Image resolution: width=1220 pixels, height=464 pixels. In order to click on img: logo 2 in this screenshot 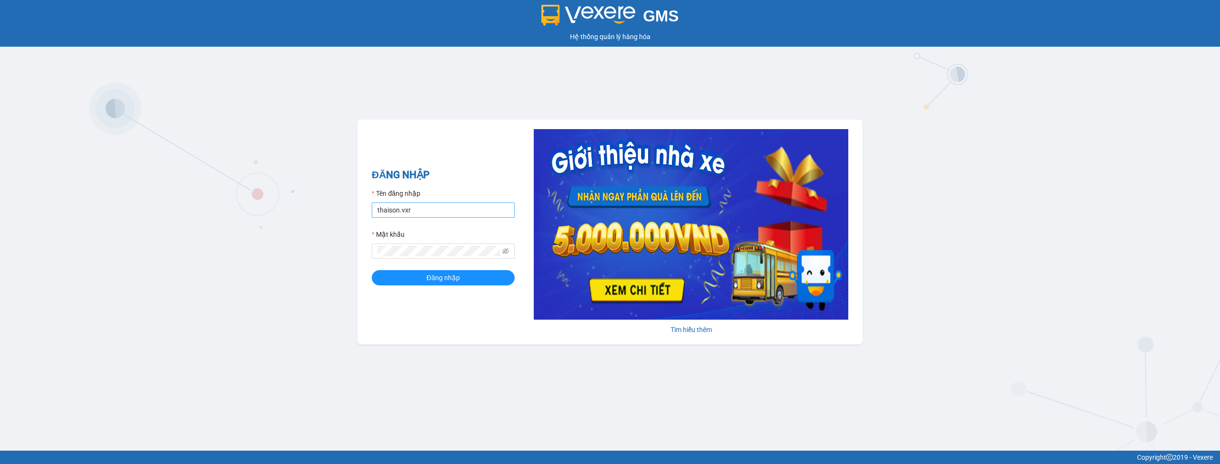, I will do `click(588, 15)`.